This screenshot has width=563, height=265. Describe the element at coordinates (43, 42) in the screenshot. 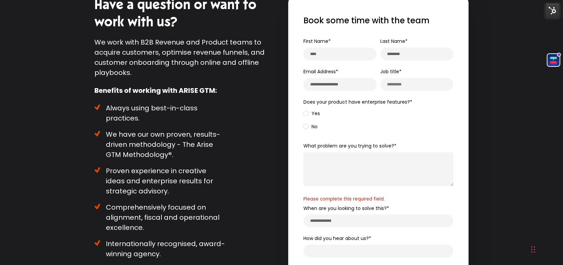

I see `div: Domain Overview` at that location.